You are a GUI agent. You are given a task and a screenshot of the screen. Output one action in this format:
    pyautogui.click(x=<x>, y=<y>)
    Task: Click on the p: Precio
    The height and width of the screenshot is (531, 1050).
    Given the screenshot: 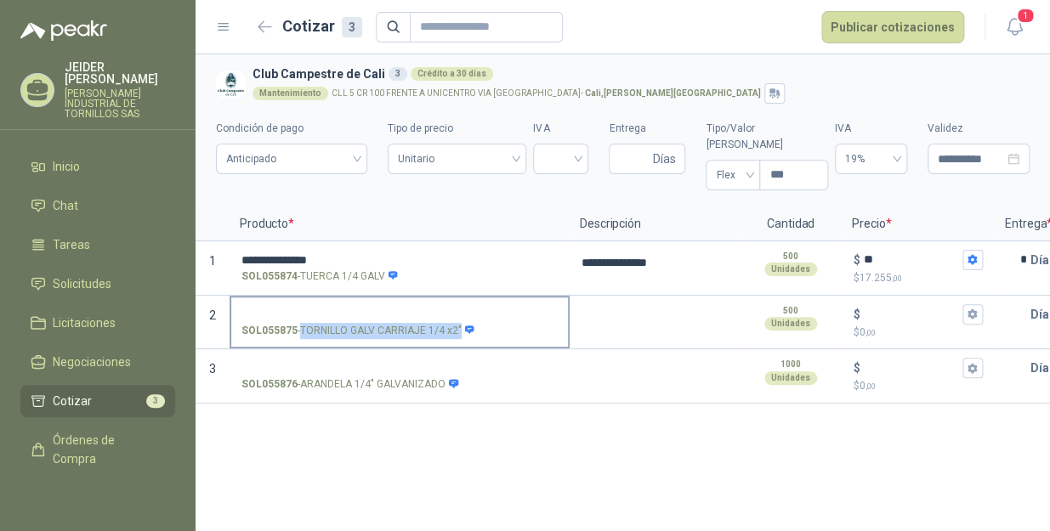 What is the action you would take?
    pyautogui.click(x=918, y=224)
    